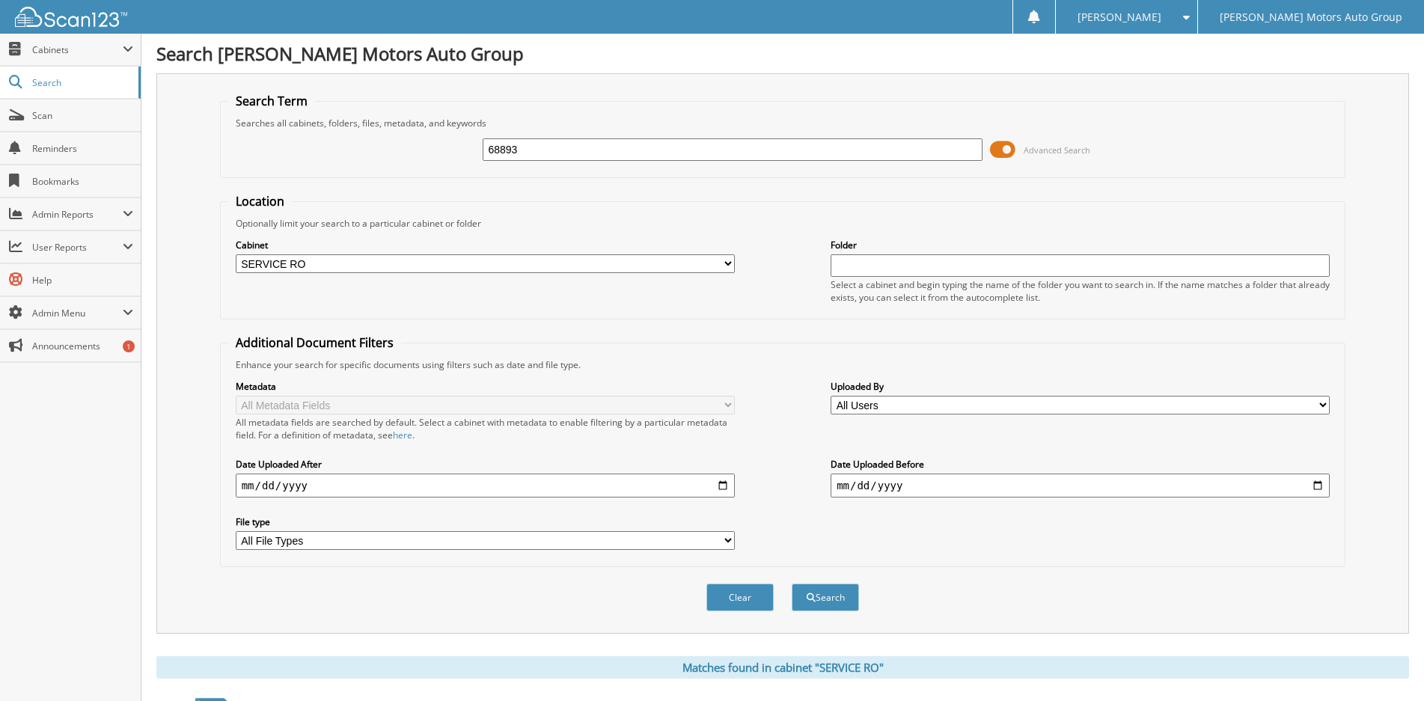  What do you see at coordinates (825, 597) in the screenshot?
I see `button: Search` at bounding box center [825, 597].